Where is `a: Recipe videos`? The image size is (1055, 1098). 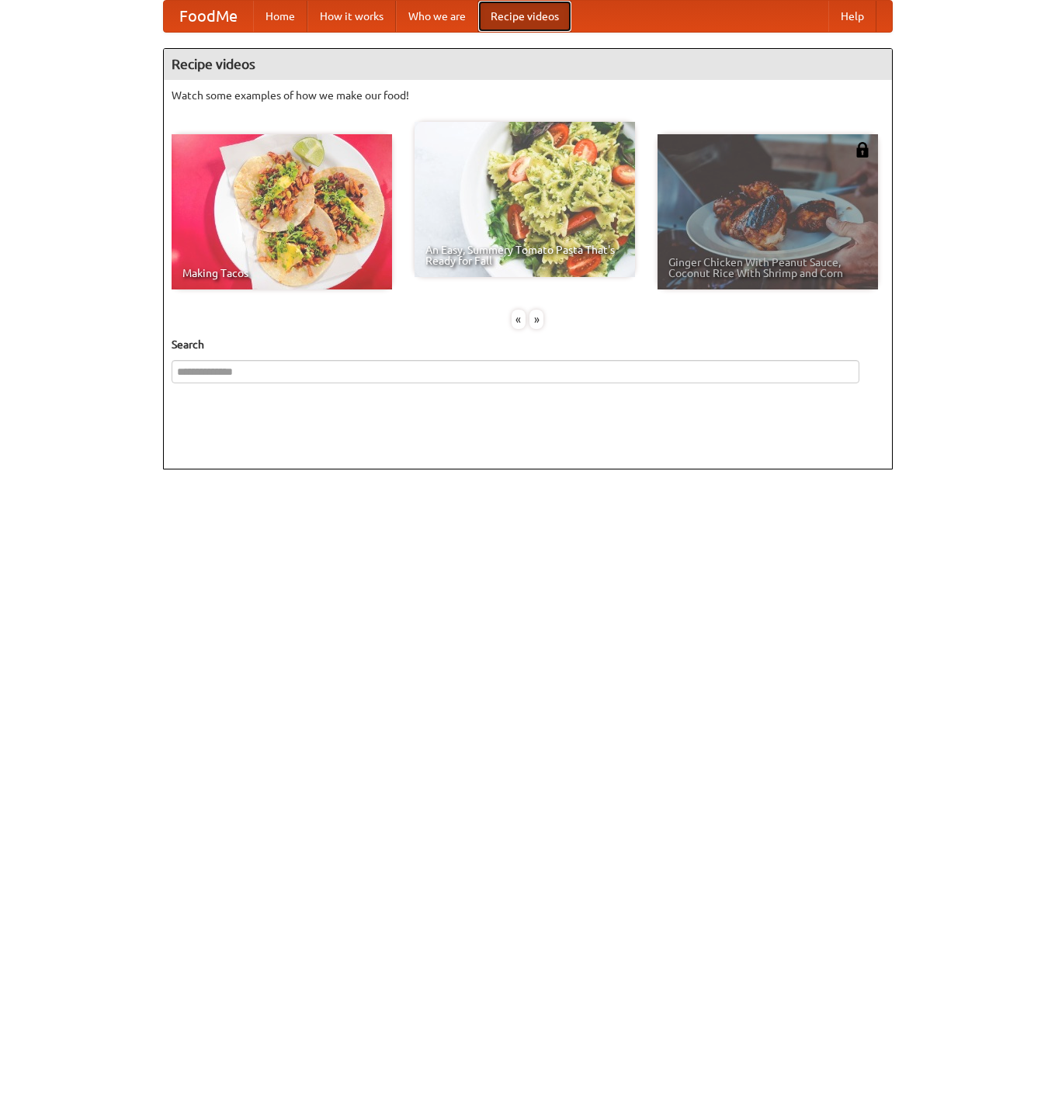 a: Recipe videos is located at coordinates (525, 16).